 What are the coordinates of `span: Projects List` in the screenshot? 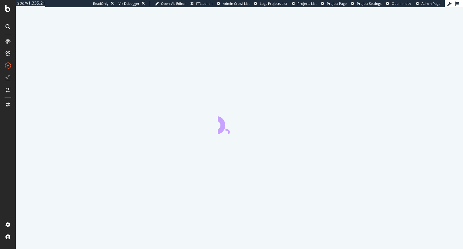 It's located at (307, 3).